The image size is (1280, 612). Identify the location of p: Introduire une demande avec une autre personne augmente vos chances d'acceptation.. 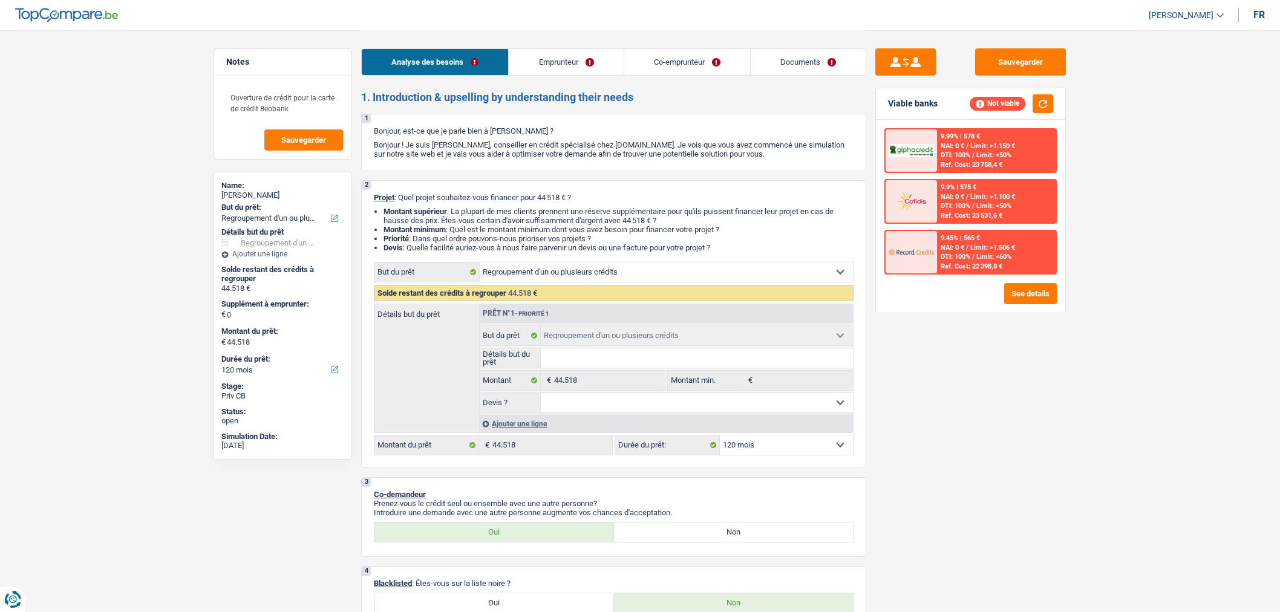
(614, 512).